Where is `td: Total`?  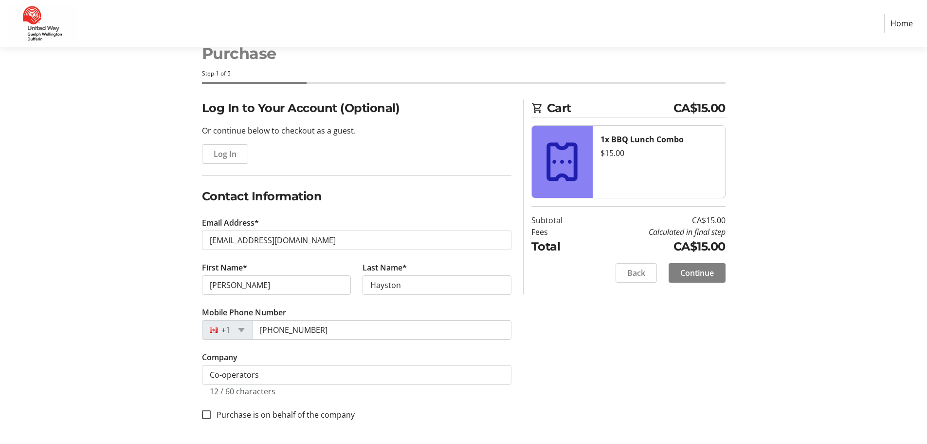
td: Total is located at coordinates (559, 246).